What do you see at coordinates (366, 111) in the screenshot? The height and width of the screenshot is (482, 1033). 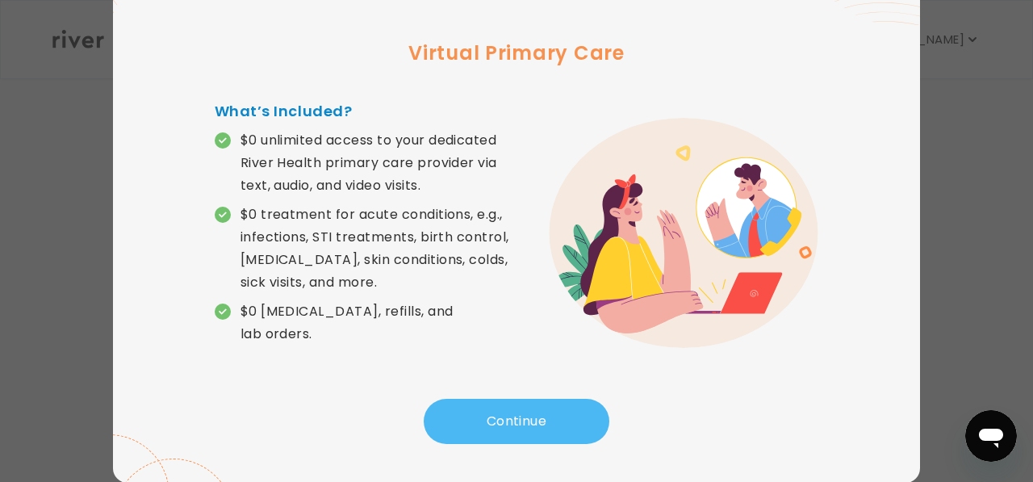 I see `h4: What’s Included?` at bounding box center [366, 111].